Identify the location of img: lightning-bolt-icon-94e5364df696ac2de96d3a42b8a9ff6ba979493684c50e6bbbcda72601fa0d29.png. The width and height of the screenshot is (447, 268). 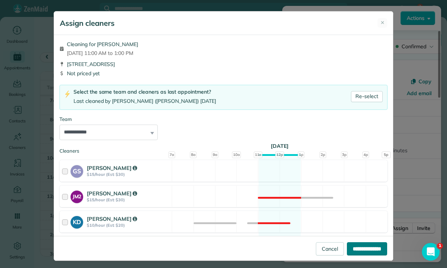
(67, 94).